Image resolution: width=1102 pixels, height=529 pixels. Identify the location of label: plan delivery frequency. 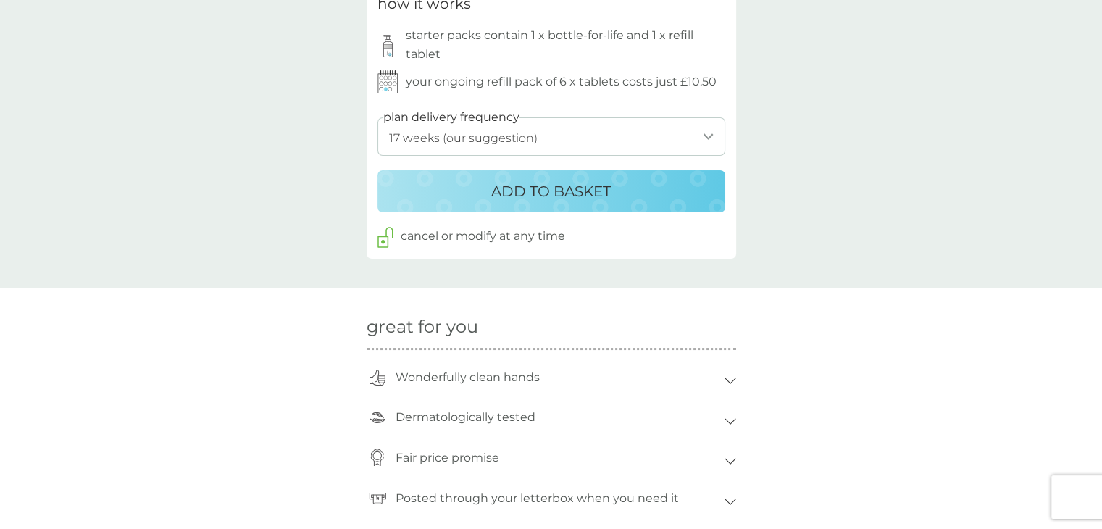
(451, 117).